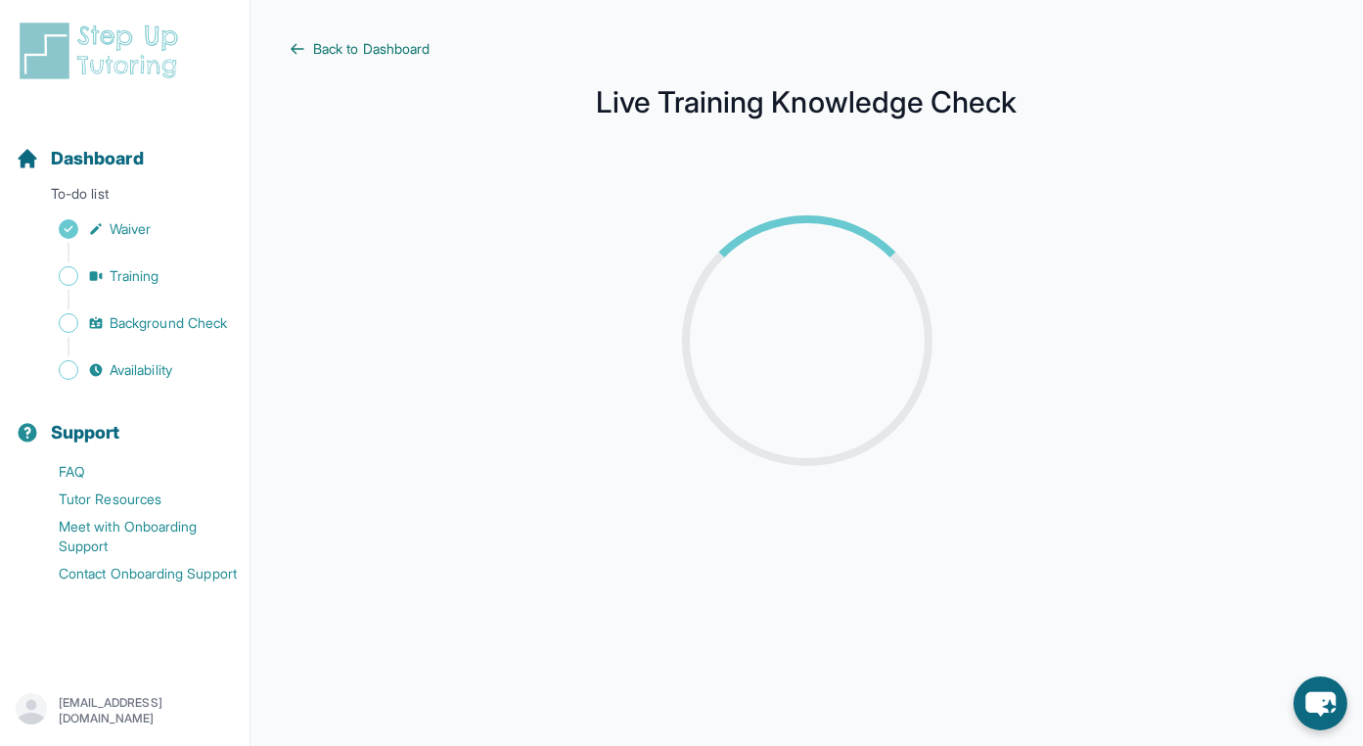 The width and height of the screenshot is (1363, 746). What do you see at coordinates (132, 276) in the screenshot?
I see `a: Training` at bounding box center [132, 276].